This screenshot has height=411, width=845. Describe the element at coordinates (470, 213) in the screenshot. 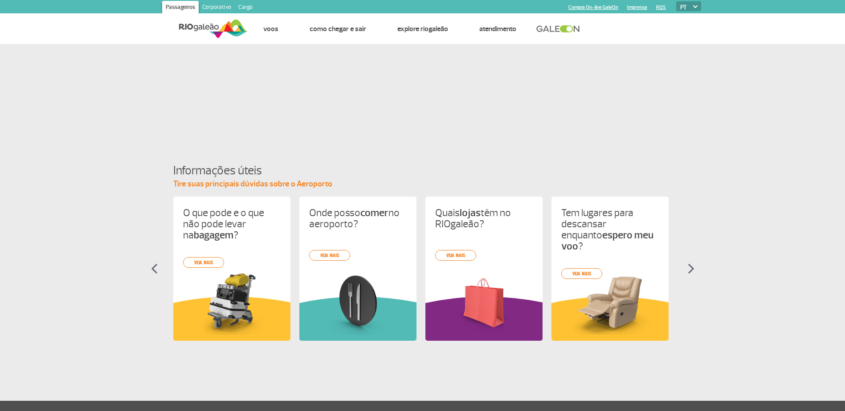

I see `strong: lojas` at that location.